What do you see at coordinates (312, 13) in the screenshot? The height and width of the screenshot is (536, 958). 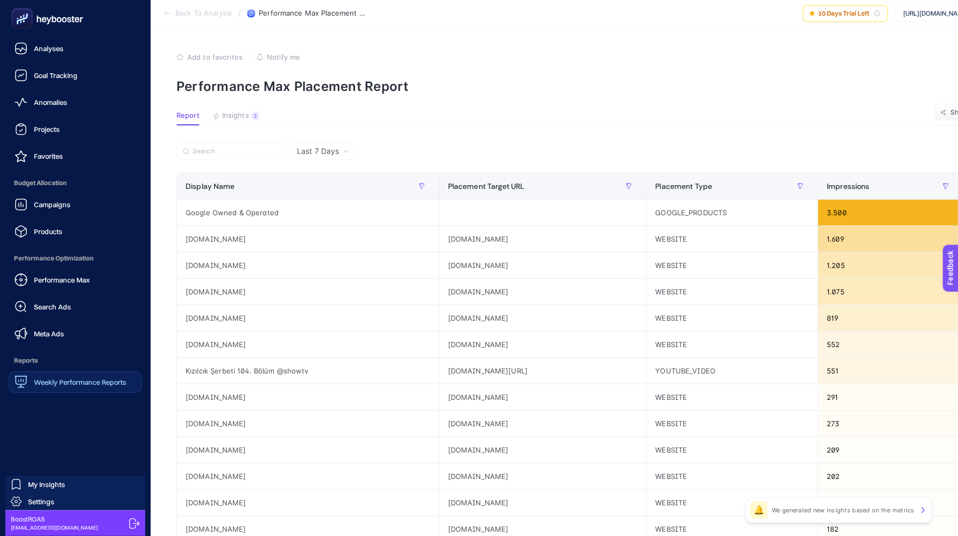 I see `span: Performance Max Placement Report` at bounding box center [312, 13].